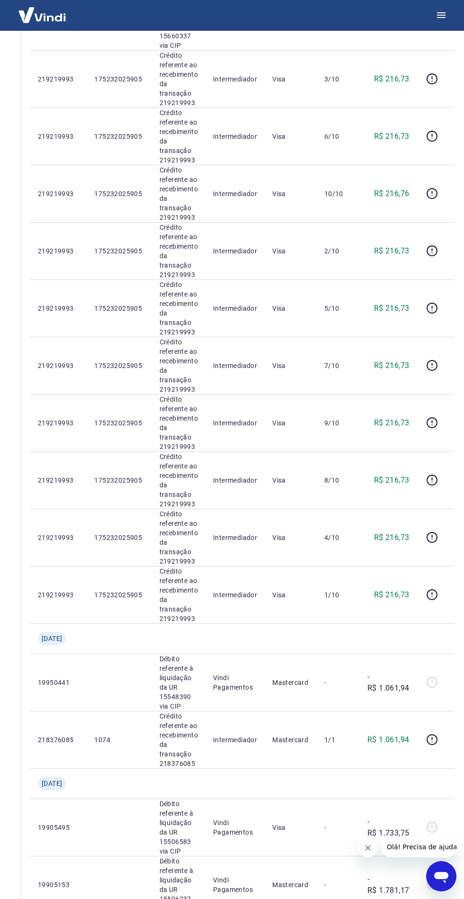  I want to click on span: Olá! Precisa de ajuda?, so click(43, 10).